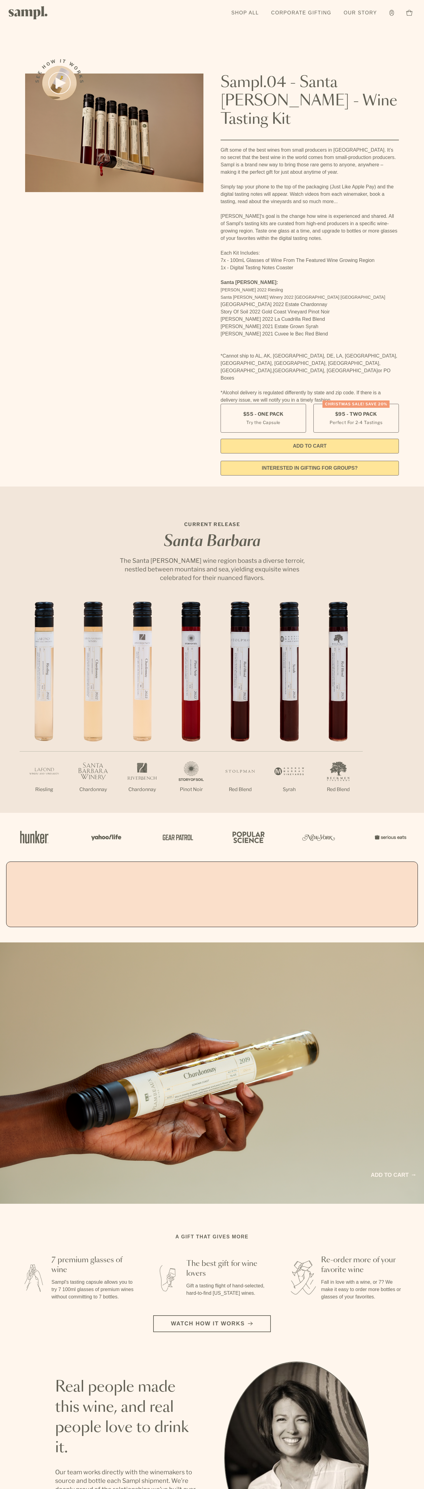 This screenshot has width=424, height=1489. I want to click on p: Pinot Noir, so click(191, 790).